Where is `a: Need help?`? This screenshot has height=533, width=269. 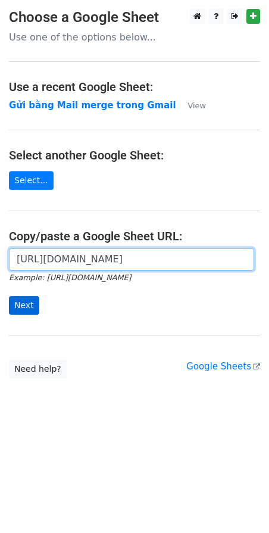
a: Need help? is located at coordinates (37, 369).